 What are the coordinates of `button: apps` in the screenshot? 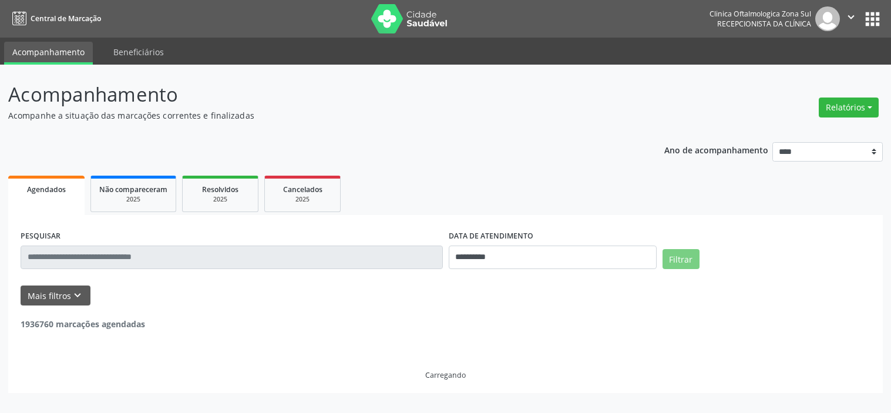 It's located at (872, 19).